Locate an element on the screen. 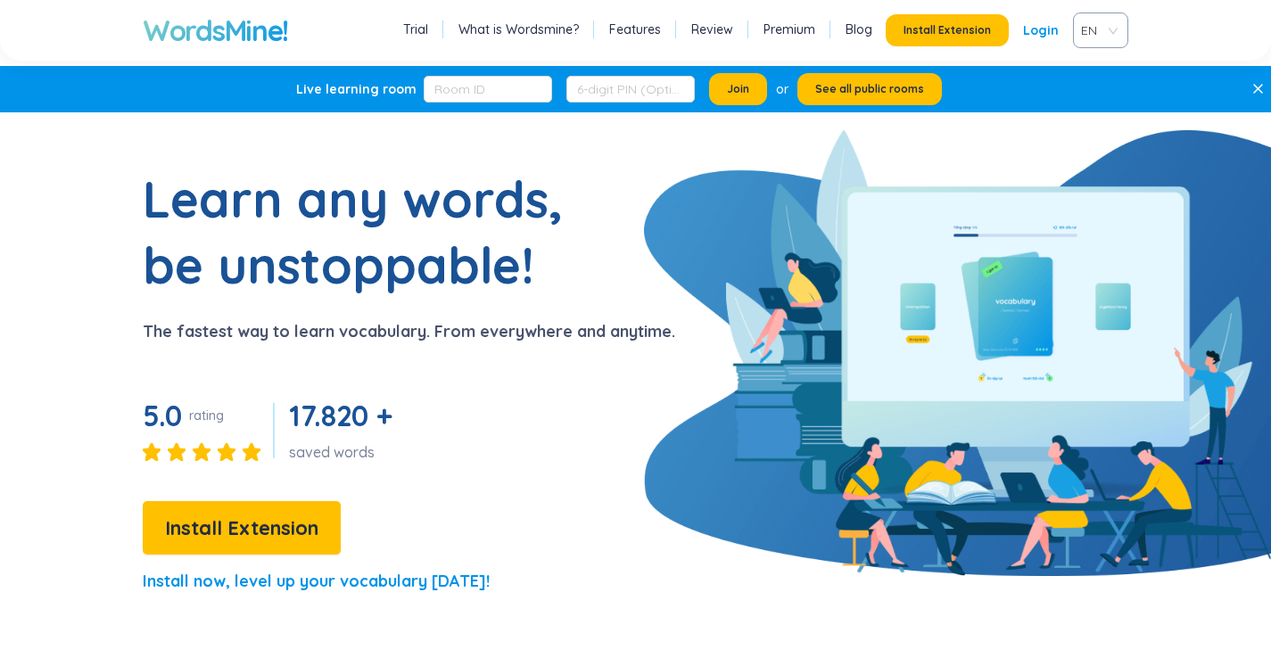 This screenshot has width=1271, height=650. p: The fastest way to learn vocabulary. From everywhere and anytime. is located at coordinates (408, 332).